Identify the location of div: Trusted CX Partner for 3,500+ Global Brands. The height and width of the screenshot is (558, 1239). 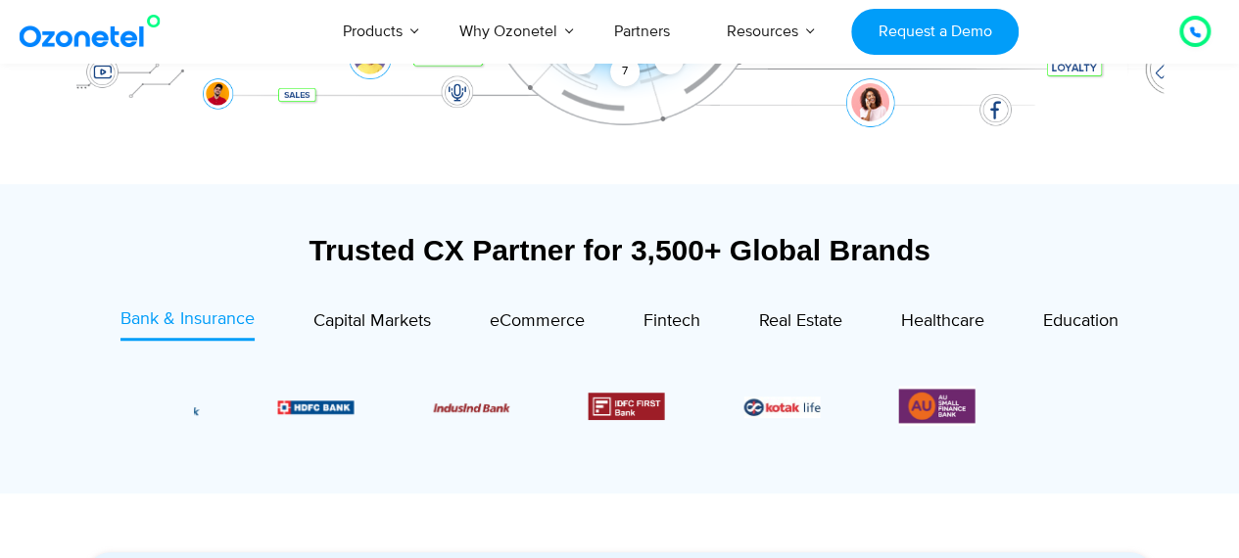
(620, 250).